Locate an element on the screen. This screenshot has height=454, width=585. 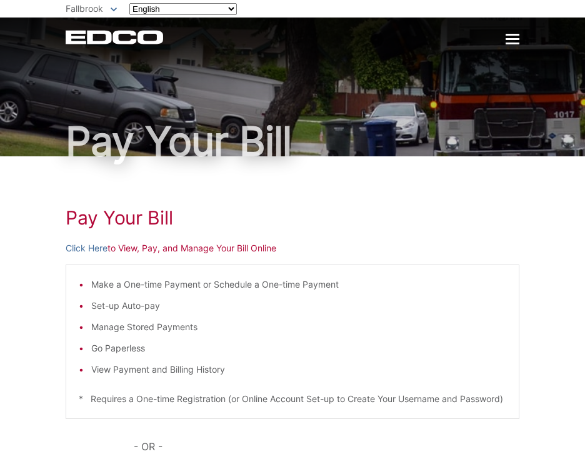
span: Fallbrook is located at coordinates (84, 8).